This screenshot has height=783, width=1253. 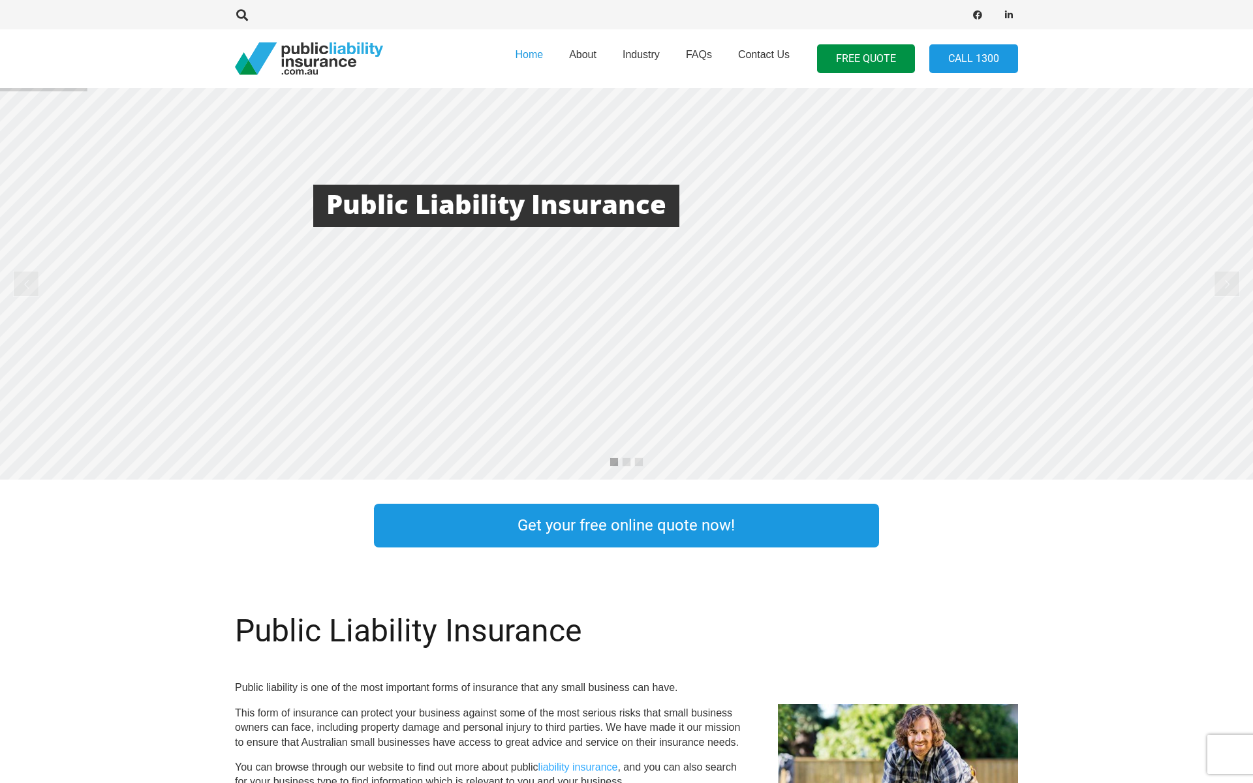 I want to click on span: FAQs, so click(x=699, y=54).